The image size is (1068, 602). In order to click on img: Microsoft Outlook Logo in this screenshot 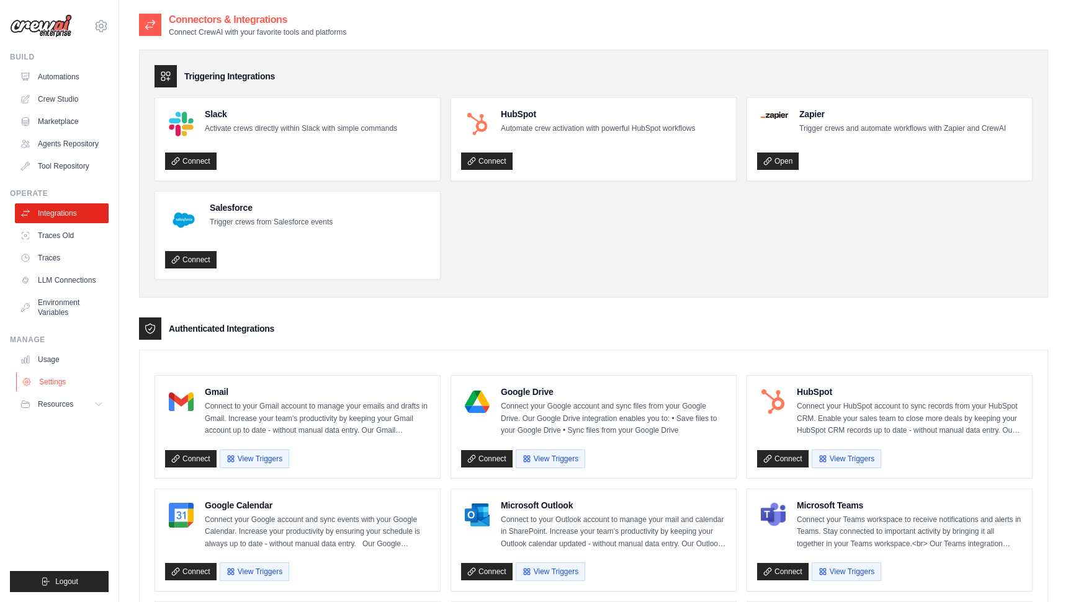, I will do `click(477, 516)`.